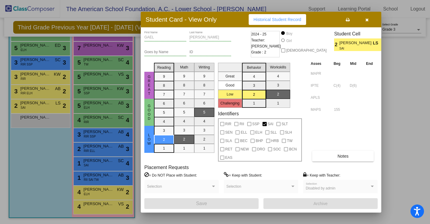  I want to click on button: Notes, so click(343, 156).